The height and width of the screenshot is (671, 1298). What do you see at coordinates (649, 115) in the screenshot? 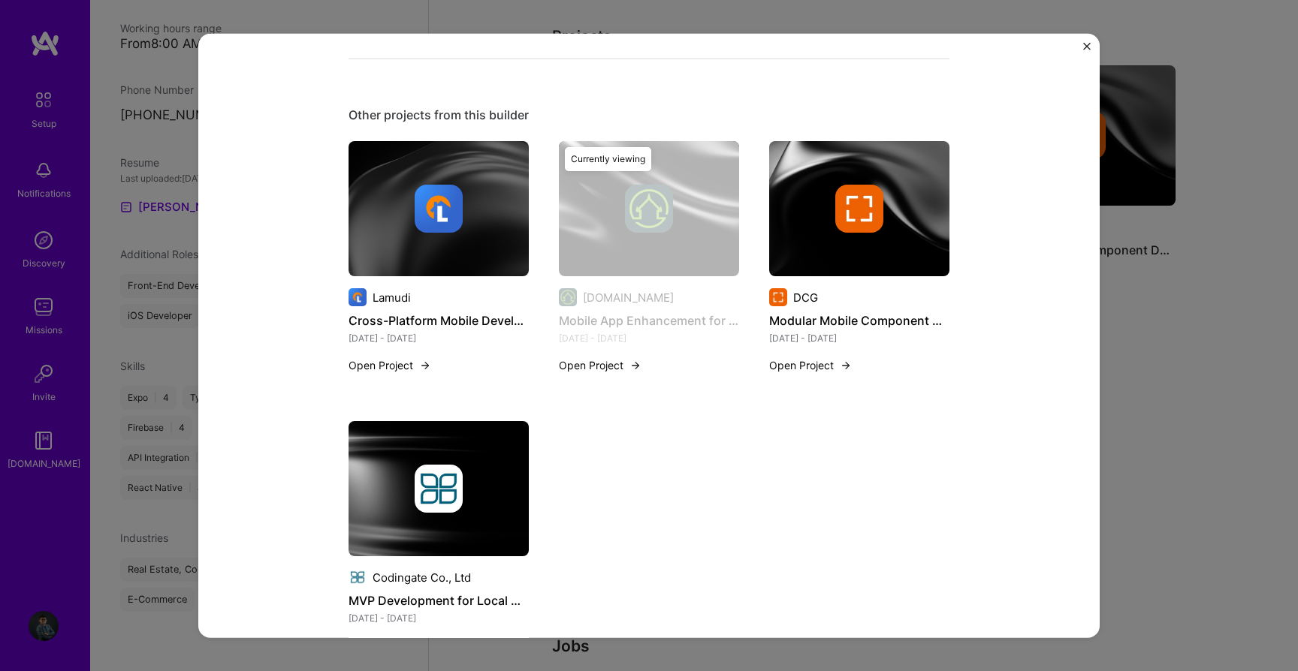
I see `div: Other projects from this builder` at bounding box center [649, 115].